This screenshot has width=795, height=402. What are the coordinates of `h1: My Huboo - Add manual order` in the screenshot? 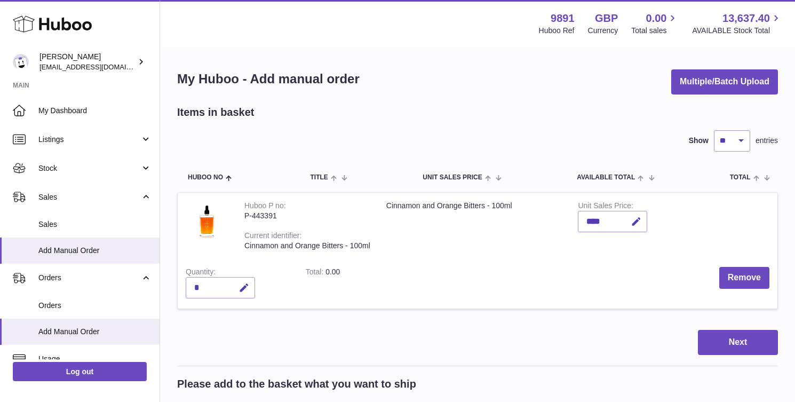 It's located at (268, 79).